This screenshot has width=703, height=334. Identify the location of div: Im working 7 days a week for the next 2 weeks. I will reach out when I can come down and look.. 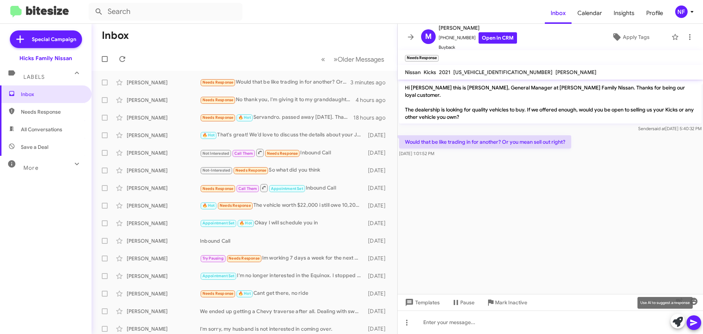
(282, 258).